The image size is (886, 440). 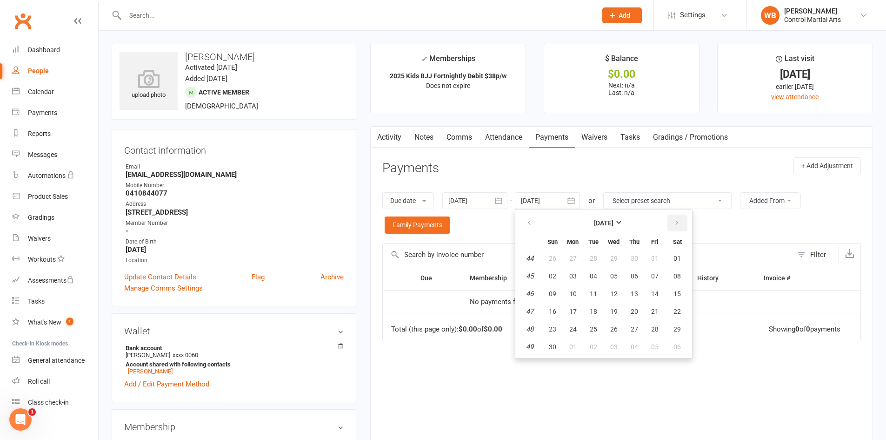 What do you see at coordinates (592, 200) in the screenshot?
I see `div: or` at bounding box center [592, 200].